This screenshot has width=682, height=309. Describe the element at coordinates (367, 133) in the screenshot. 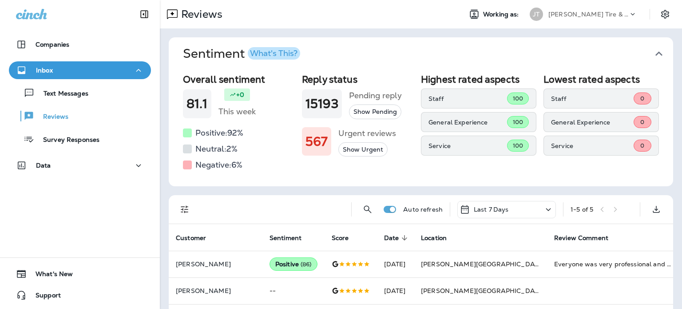

I see `h5: Urgent reviews` at that location.